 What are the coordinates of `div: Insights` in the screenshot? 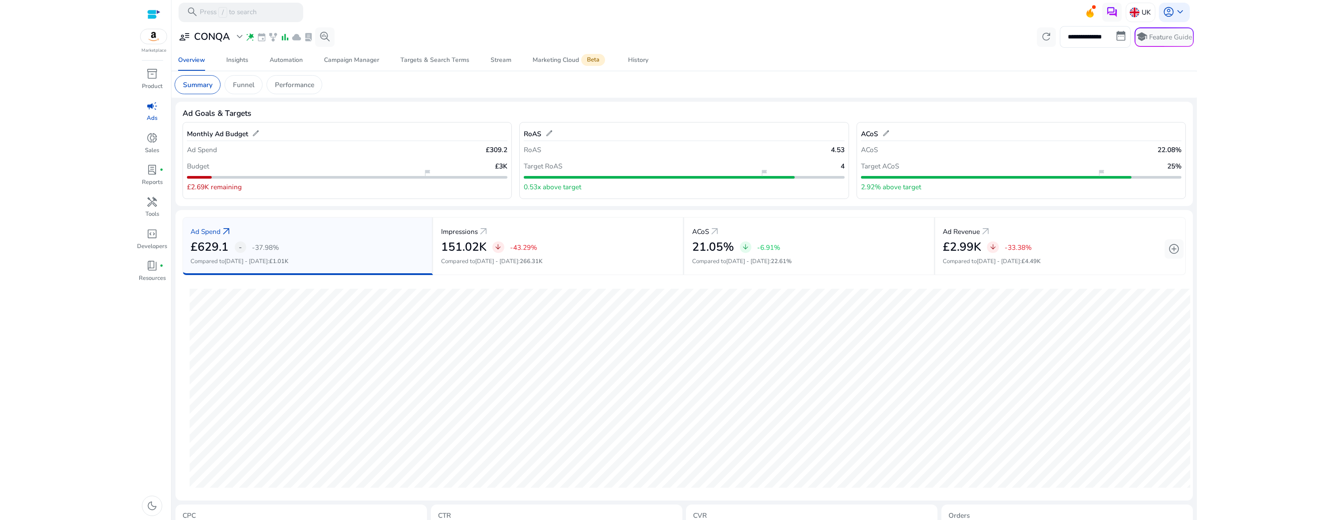 It's located at (237, 60).